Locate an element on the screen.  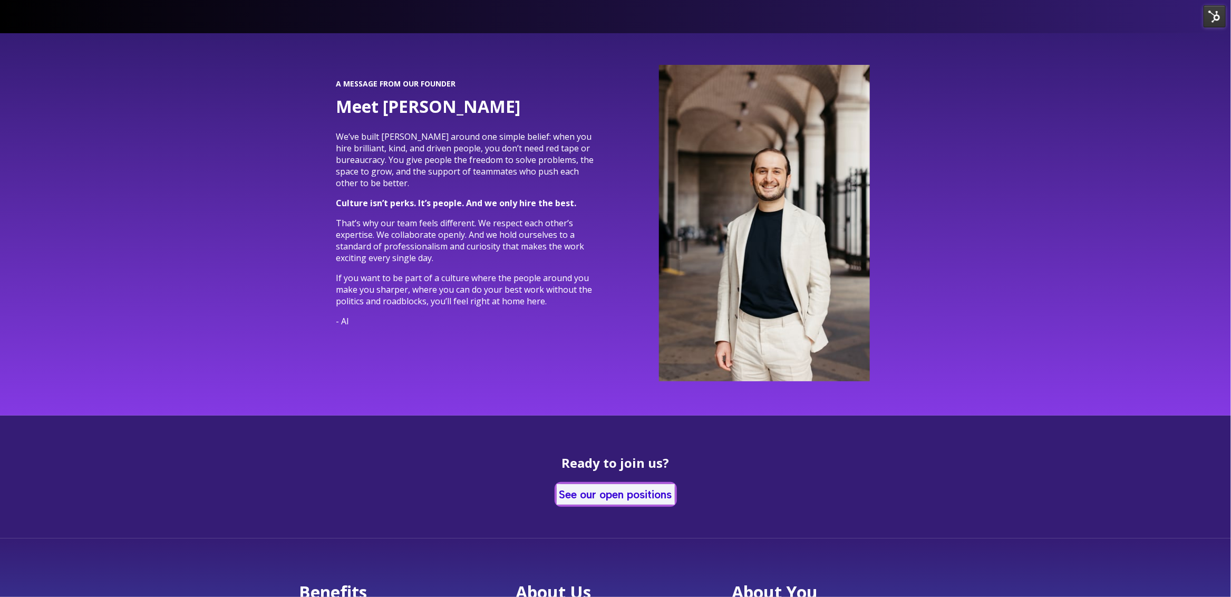
span: If you want to be part of a culture where the people around you make you sharper, where you can d... is located at coordinates (464, 289).